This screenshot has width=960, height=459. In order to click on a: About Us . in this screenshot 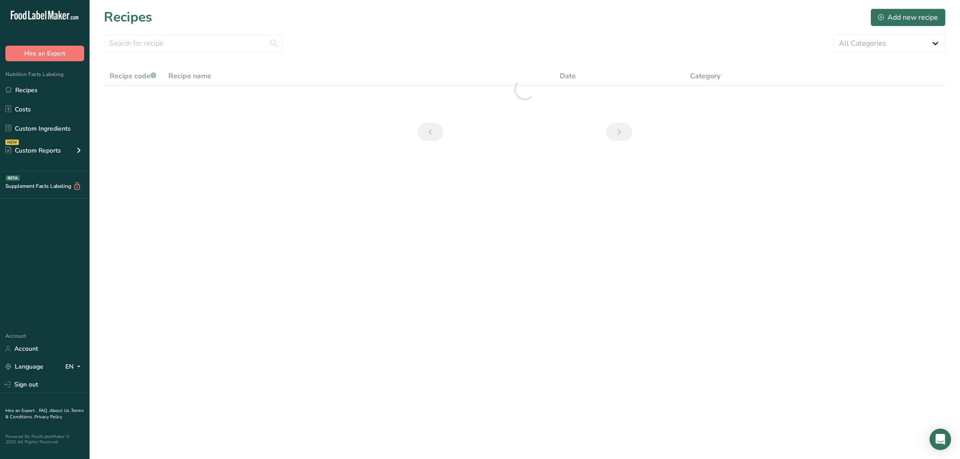, I will do `click(60, 411)`.